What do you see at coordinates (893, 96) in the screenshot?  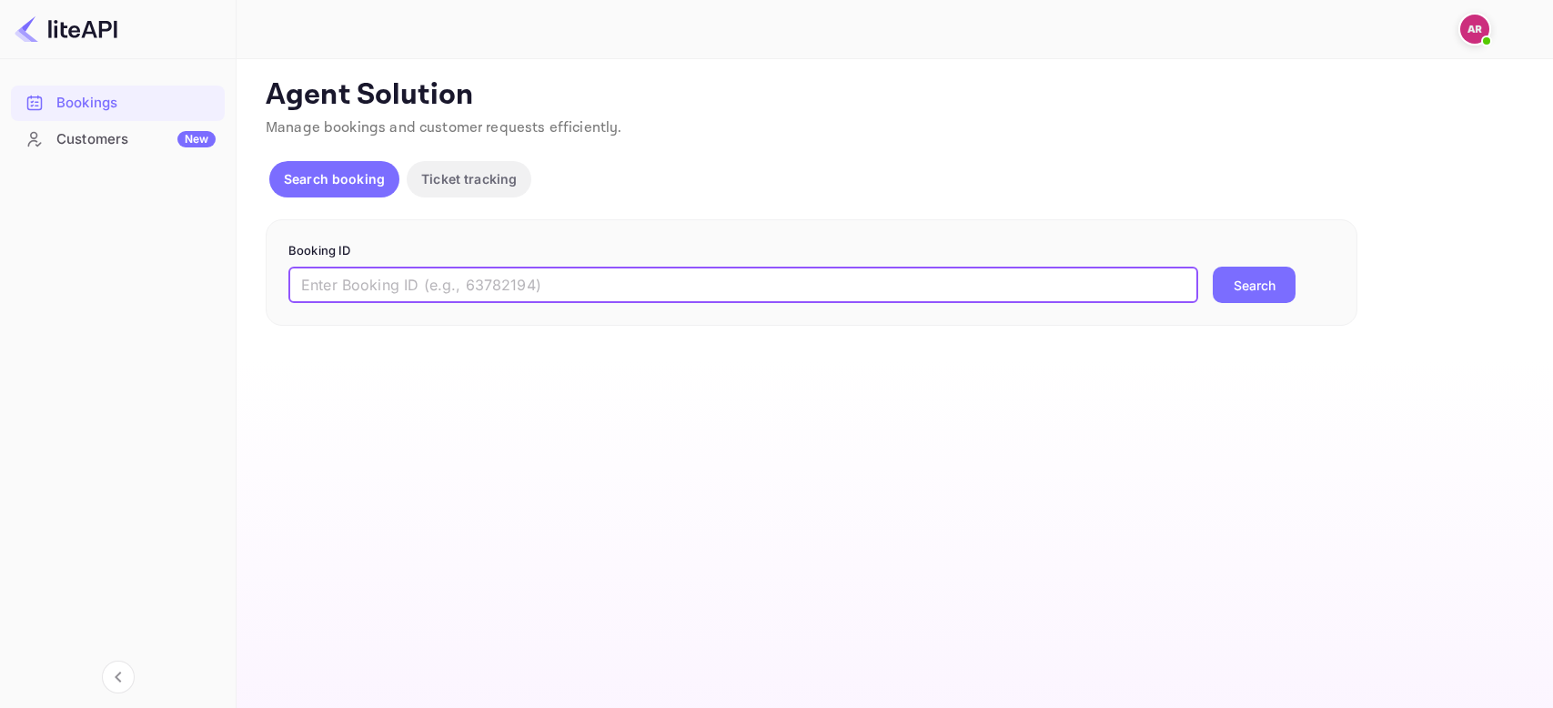 I see `p: Agent Solution` at bounding box center [893, 96].